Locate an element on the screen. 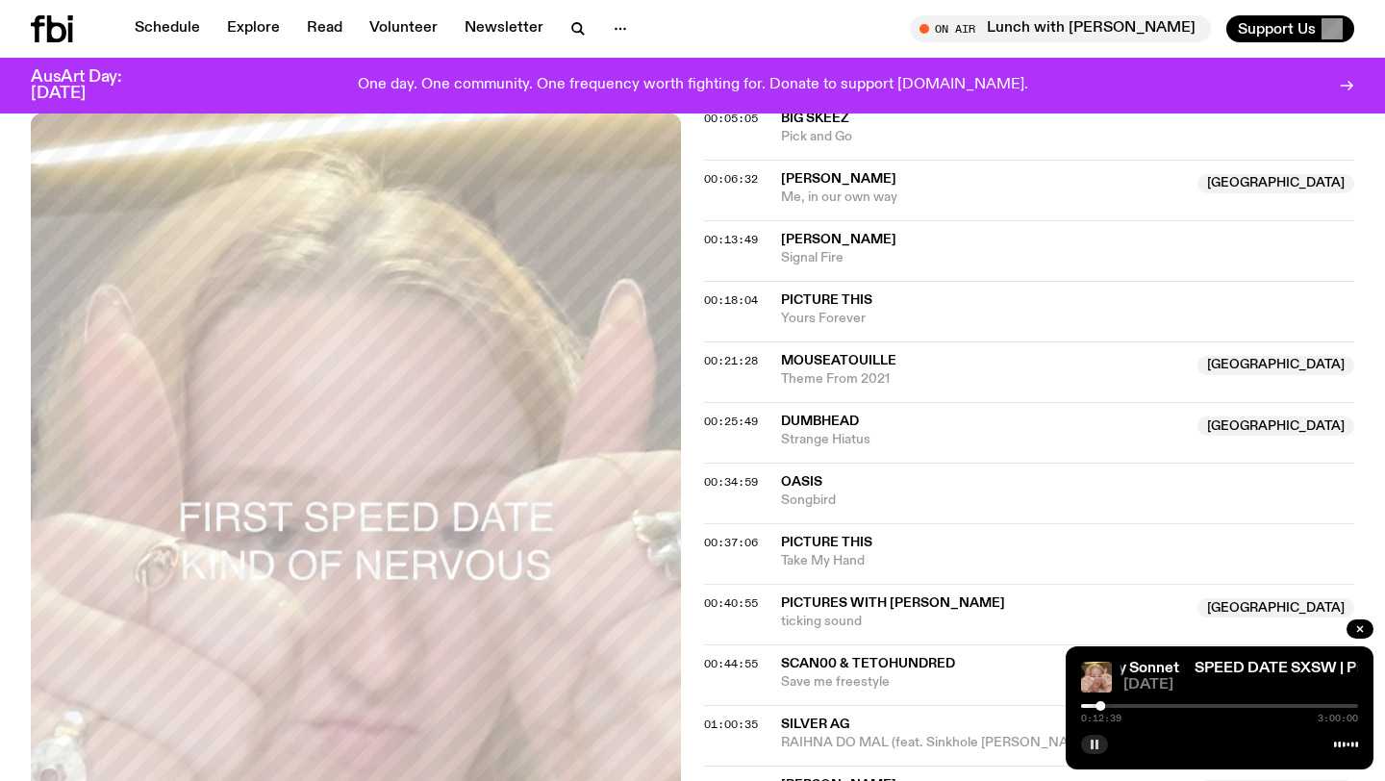  button: 00:25:49 is located at coordinates (731, 421).